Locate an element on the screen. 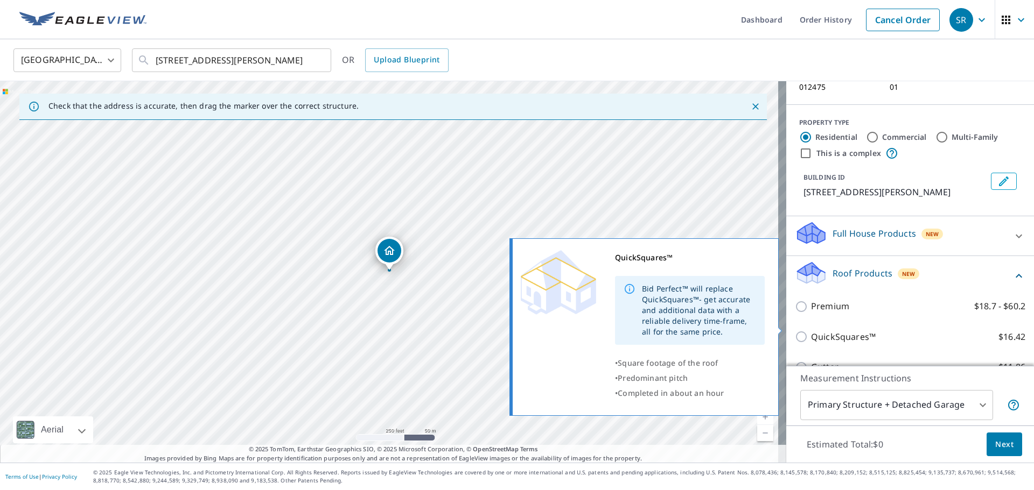  span: Next is located at coordinates (1004, 445).